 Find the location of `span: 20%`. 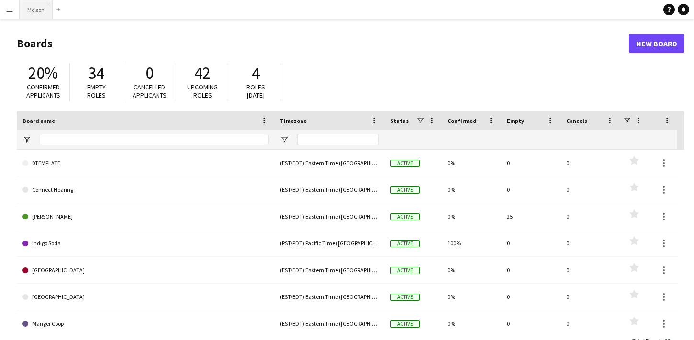

span: 20% is located at coordinates (43, 73).